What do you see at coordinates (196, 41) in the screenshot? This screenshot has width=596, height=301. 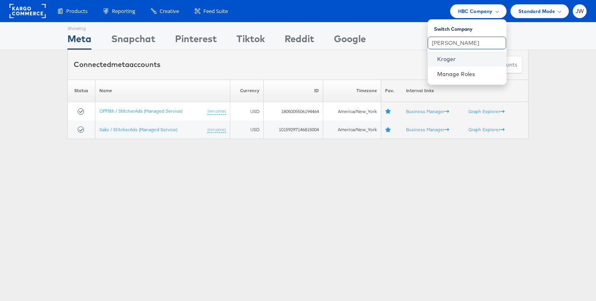 I see `div: Pinterest` at bounding box center [196, 41].